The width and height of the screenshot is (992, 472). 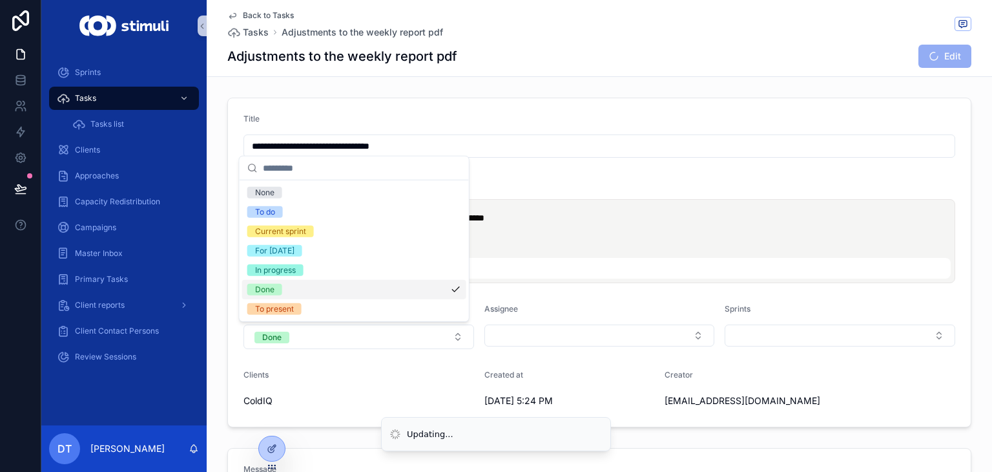 What do you see at coordinates (275, 270) in the screenshot?
I see `div: In progress` at bounding box center [275, 270].